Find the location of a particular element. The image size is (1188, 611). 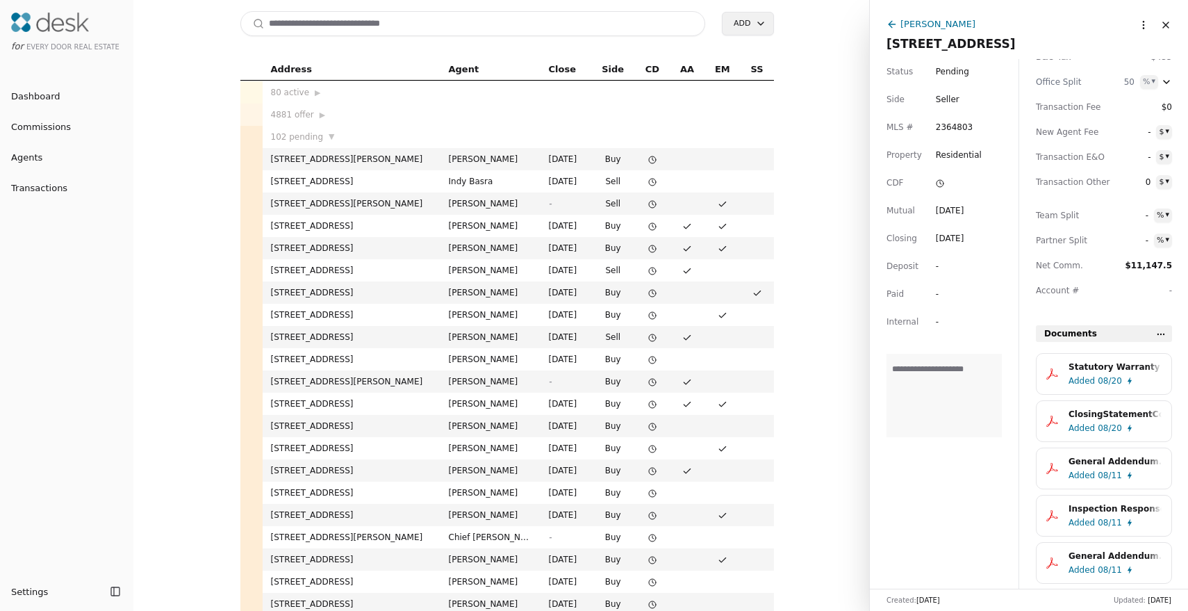

span: $11,147.5 is located at coordinates (1148, 265).